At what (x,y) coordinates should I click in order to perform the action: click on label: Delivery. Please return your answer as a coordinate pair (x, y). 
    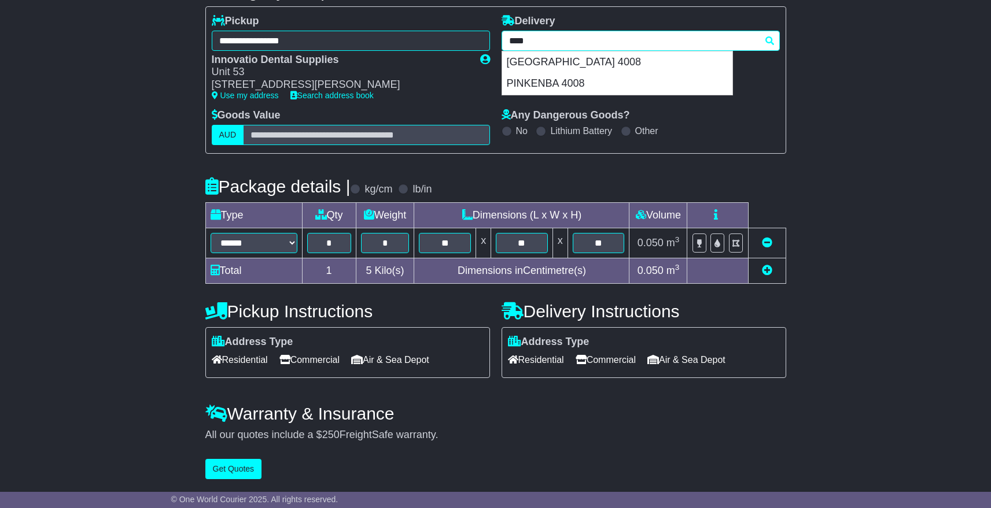
    Looking at the image, I should click on (528, 21).